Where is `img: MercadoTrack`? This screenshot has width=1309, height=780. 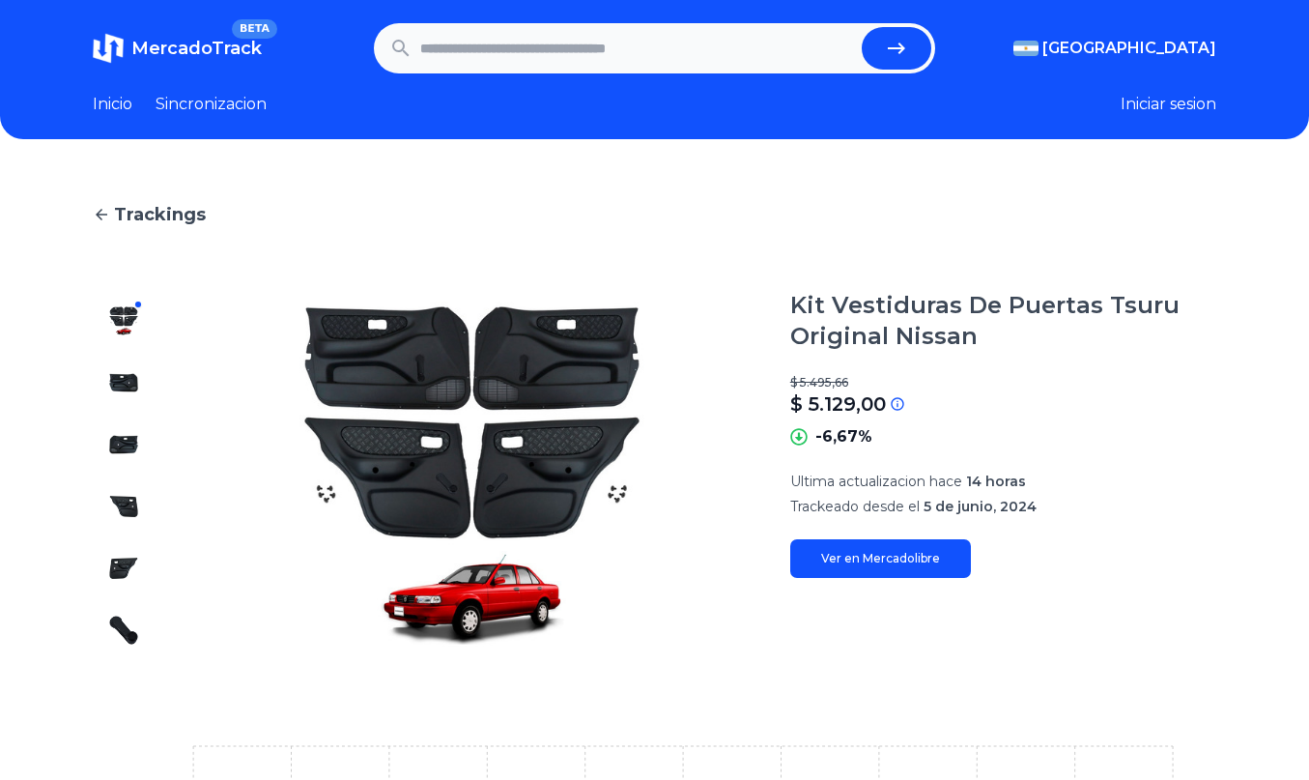
img: MercadoTrack is located at coordinates (108, 48).